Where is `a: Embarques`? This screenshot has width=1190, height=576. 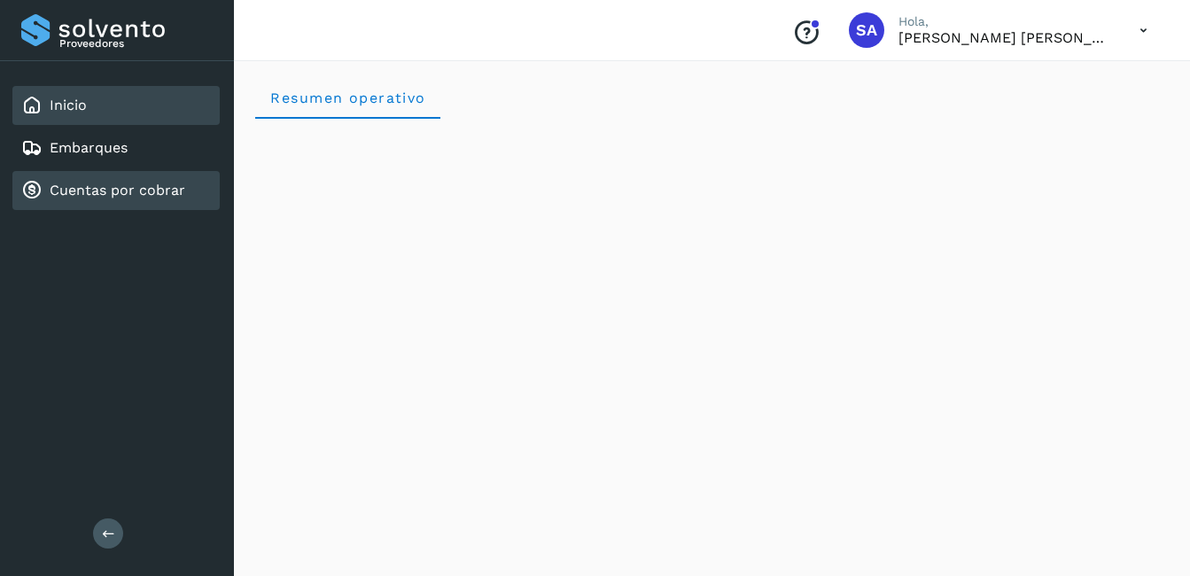 a: Embarques is located at coordinates (89, 147).